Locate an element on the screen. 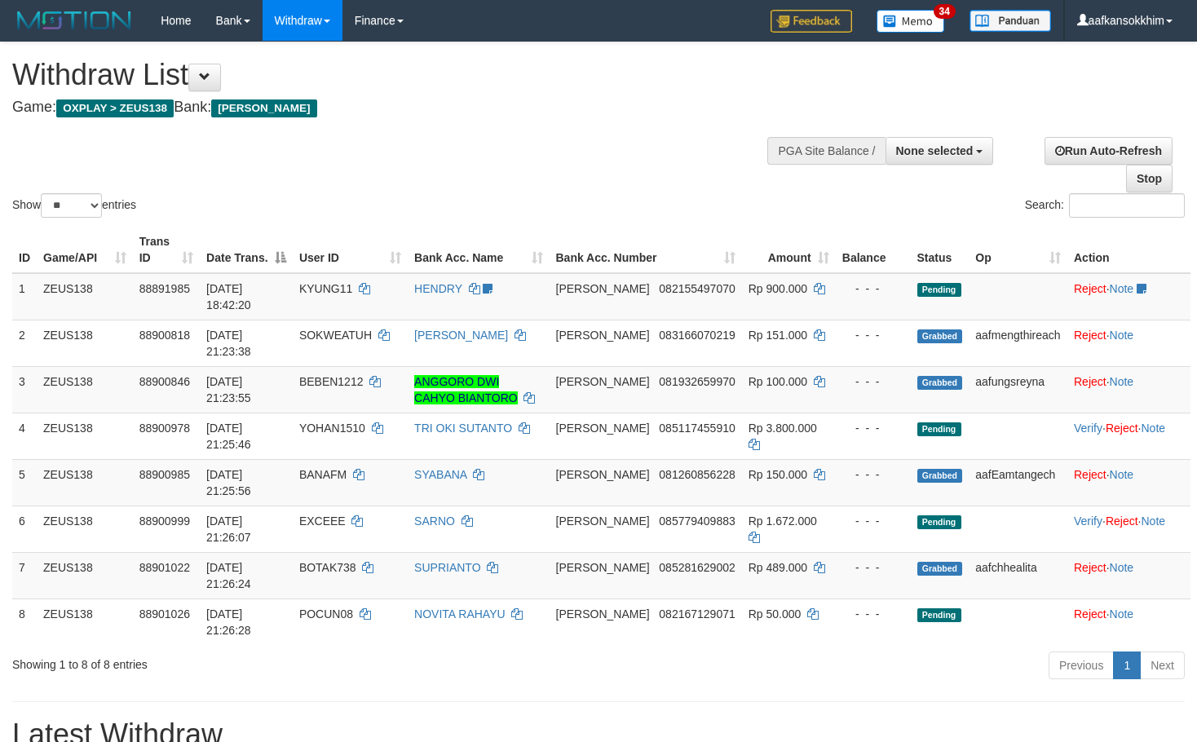  th: Bank Acc. Number: activate to sort column ascending is located at coordinates (646, 250).